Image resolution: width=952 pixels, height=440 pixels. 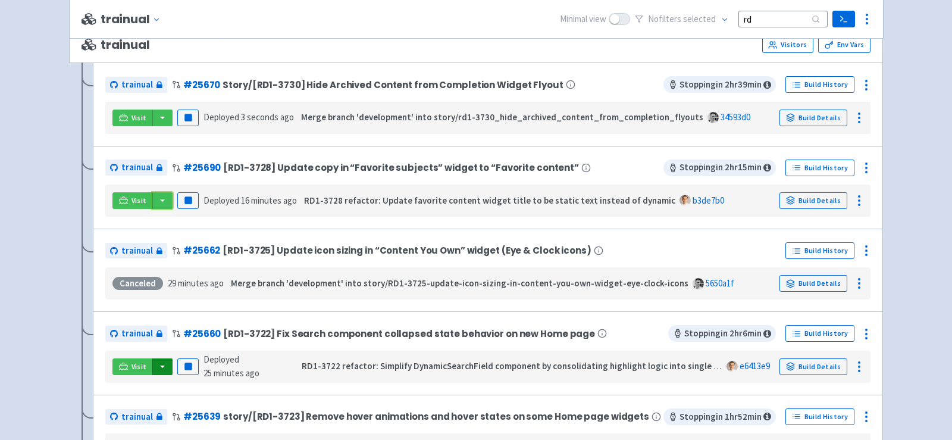 I want to click on span: [RD1-3722] Fix Search component collapsed state behavior on new Home page, so click(x=409, y=333).